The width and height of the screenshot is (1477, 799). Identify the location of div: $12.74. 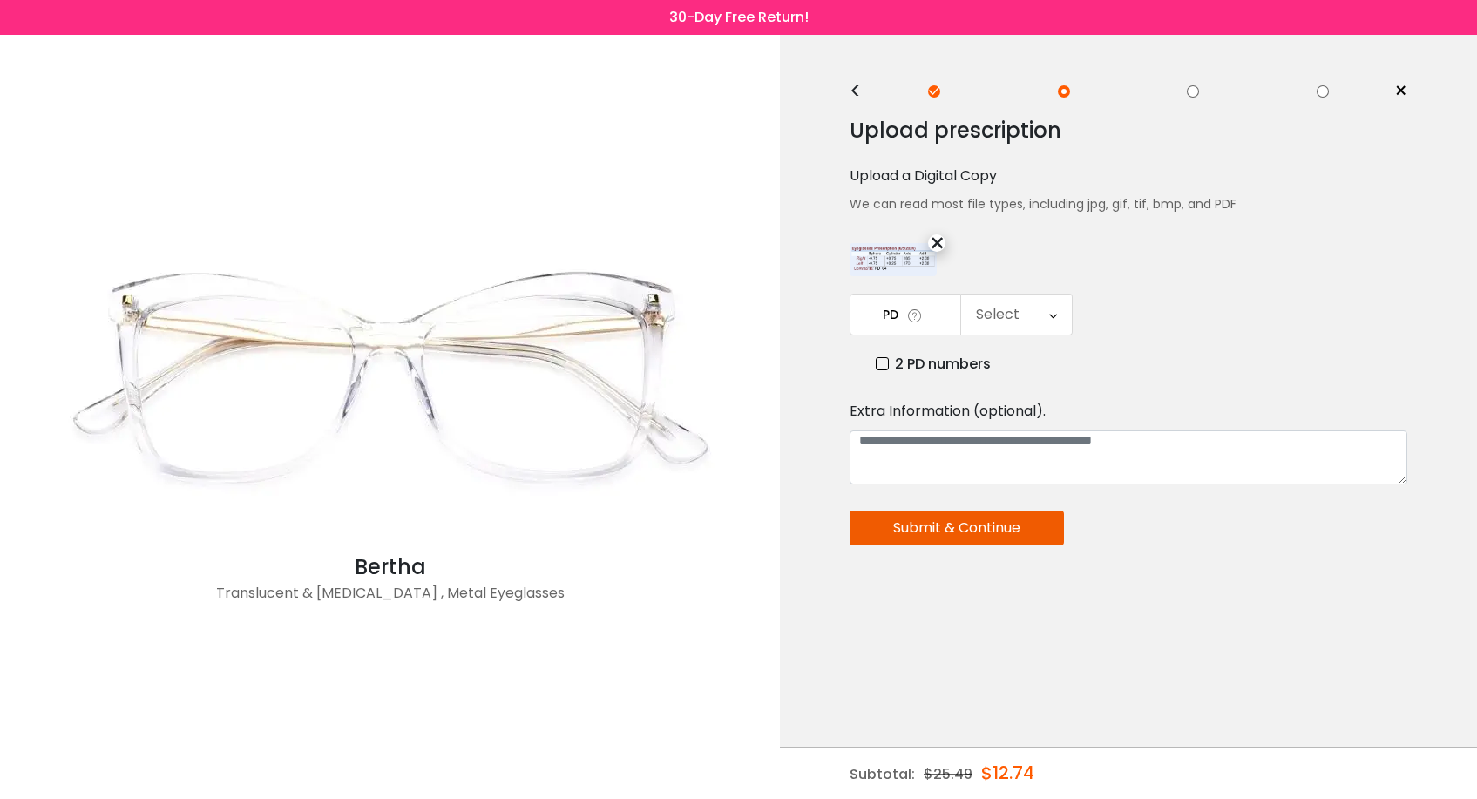
(1007, 773).